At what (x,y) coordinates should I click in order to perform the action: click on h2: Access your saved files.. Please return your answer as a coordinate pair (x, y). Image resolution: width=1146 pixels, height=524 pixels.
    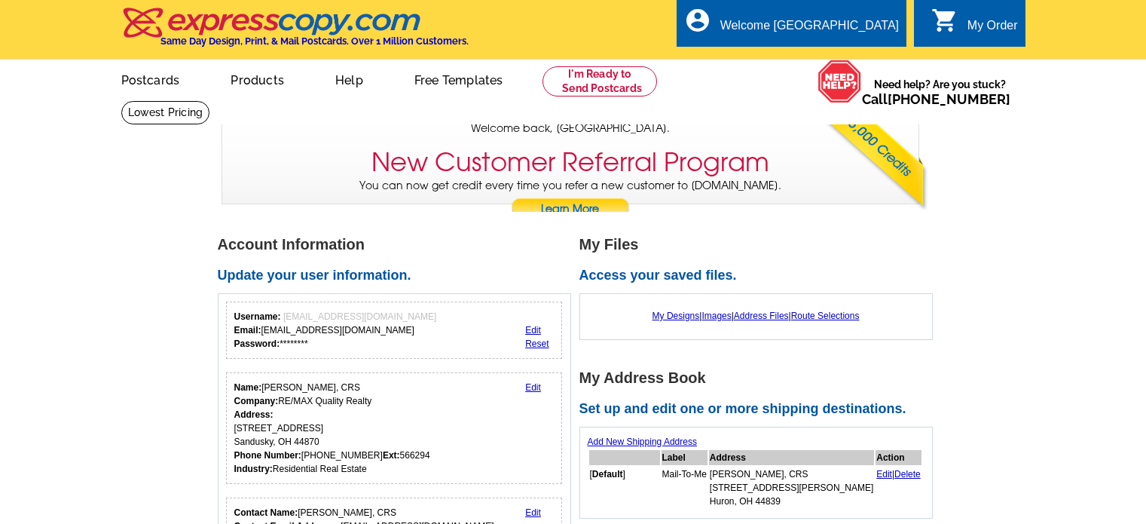
    Looking at the image, I should click on (760, 276).